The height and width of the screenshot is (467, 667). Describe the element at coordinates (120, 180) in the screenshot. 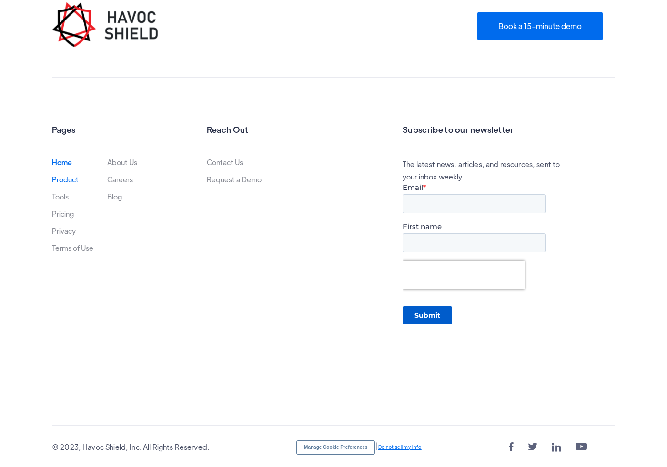

I see `a: Careers` at that location.